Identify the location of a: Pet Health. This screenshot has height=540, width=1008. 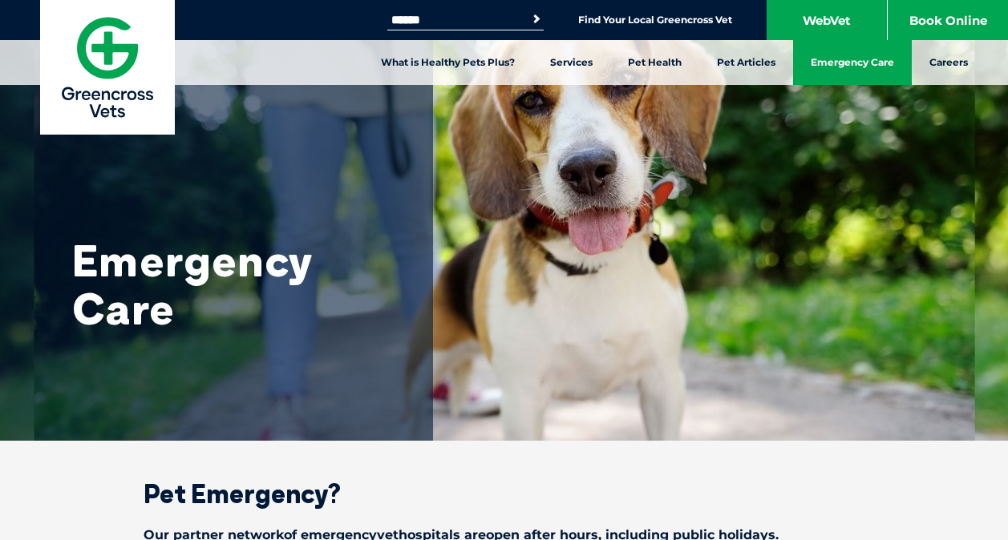
(654, 63).